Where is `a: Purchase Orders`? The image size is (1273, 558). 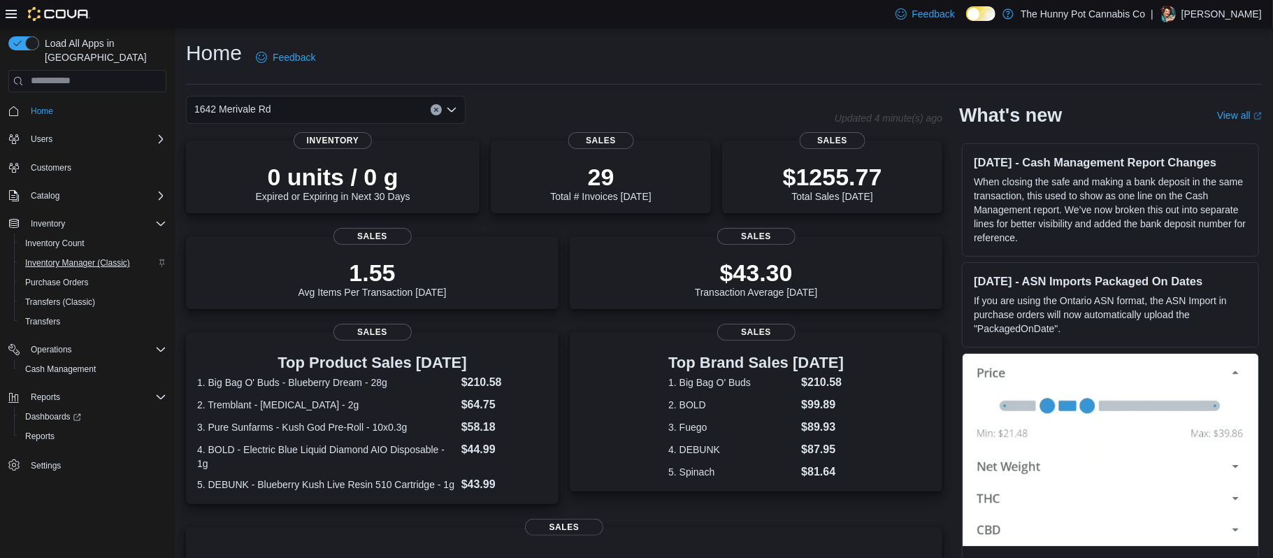 a: Purchase Orders is located at coordinates (57, 282).